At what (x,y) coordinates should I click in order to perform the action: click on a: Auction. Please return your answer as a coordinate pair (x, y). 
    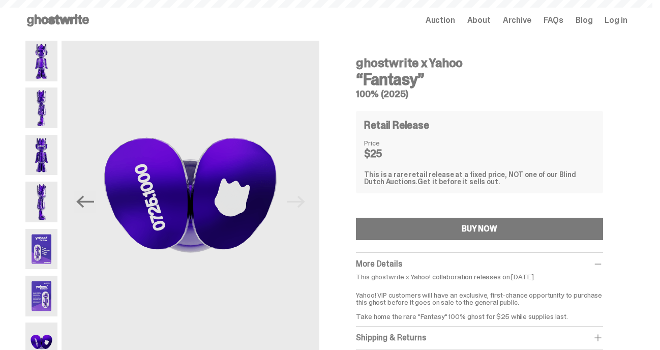
    Looking at the image, I should click on (440, 20).